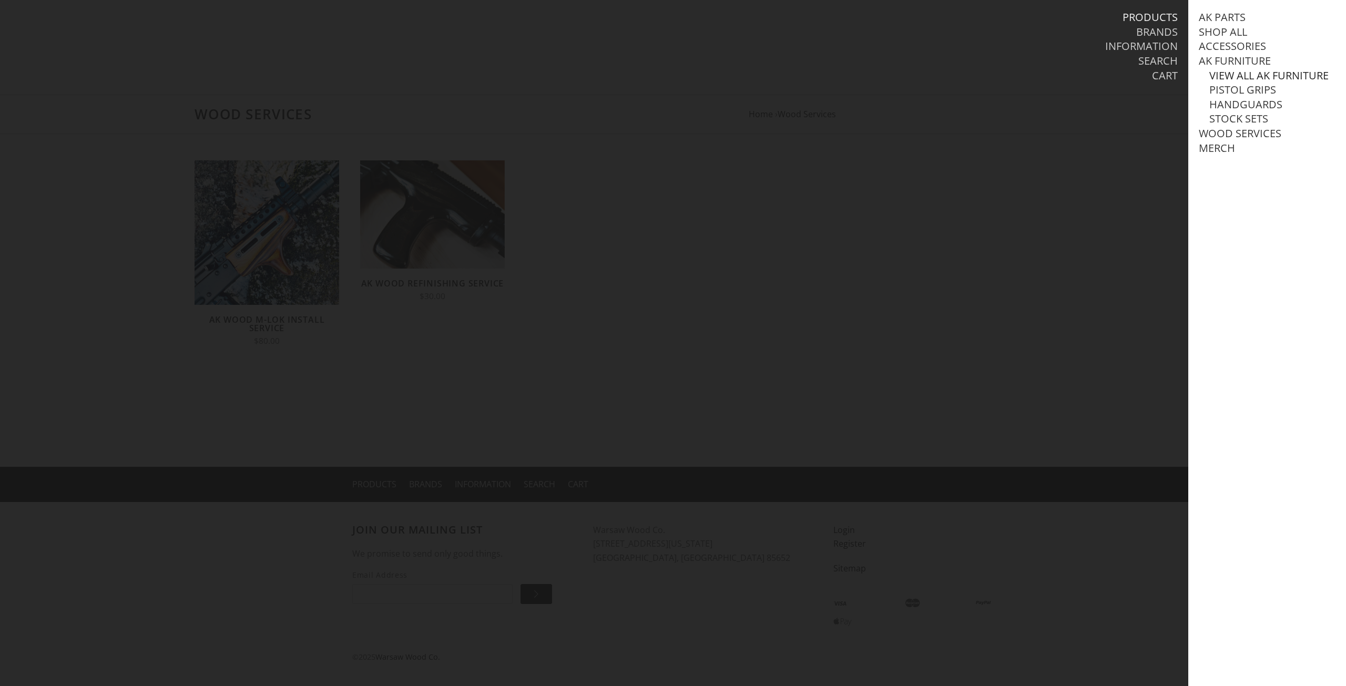 This screenshot has width=1346, height=686. I want to click on a: Search, so click(1158, 61).